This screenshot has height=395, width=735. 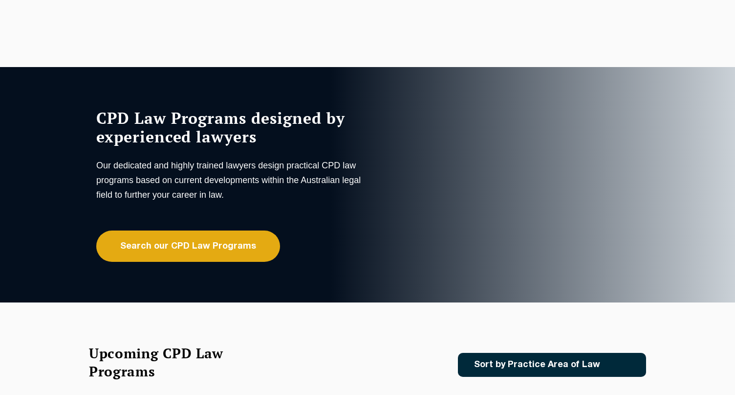 What do you see at coordinates (231, 180) in the screenshot?
I see `p: Our dedicated and highly trained lawyers design practical CPD law programs based on current devel...` at bounding box center [231, 180].